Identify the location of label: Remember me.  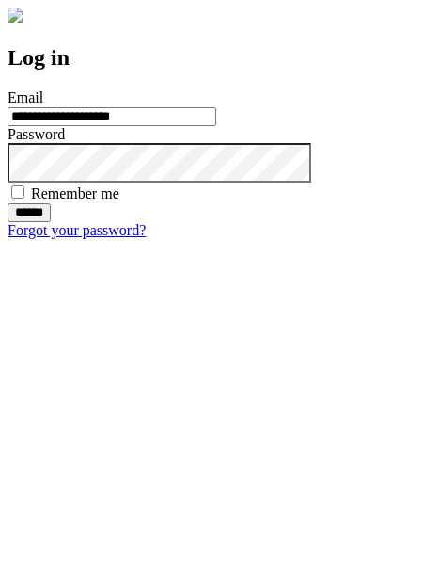
(75, 193).